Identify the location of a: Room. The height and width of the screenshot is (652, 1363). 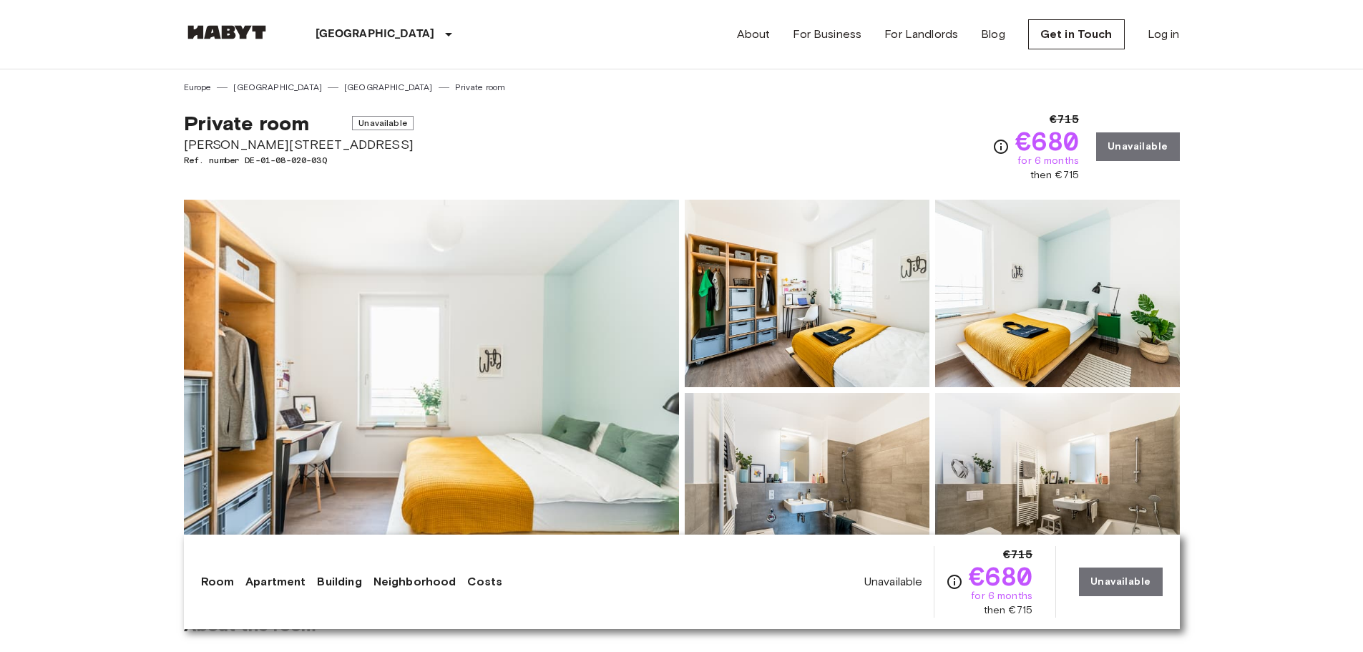
(218, 582).